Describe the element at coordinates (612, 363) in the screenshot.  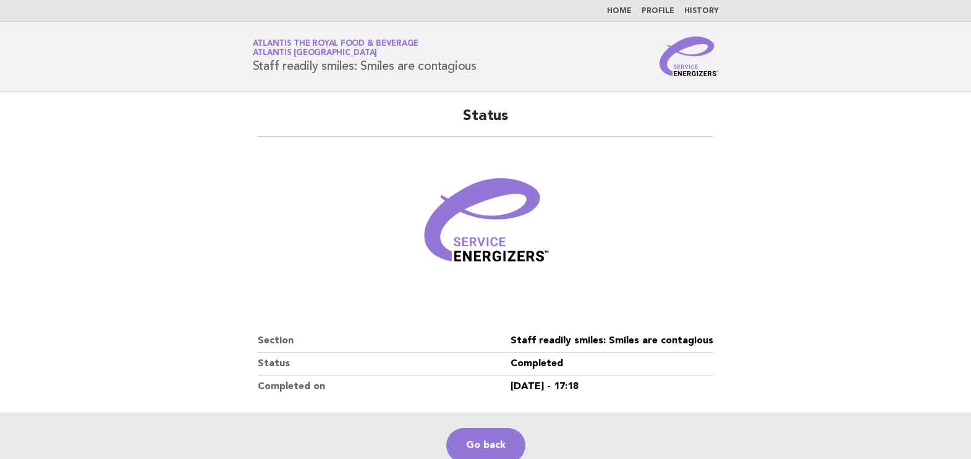
I see `dd: Completed` at that location.